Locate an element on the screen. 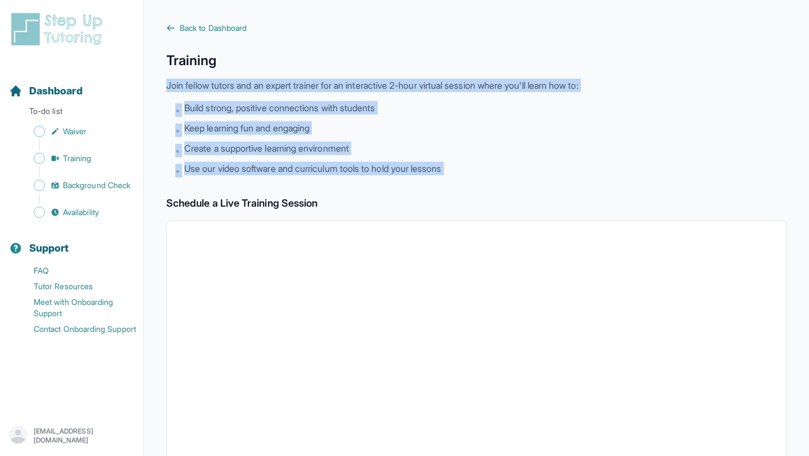 This screenshot has width=809, height=456. a: Training is located at coordinates (76, 158).